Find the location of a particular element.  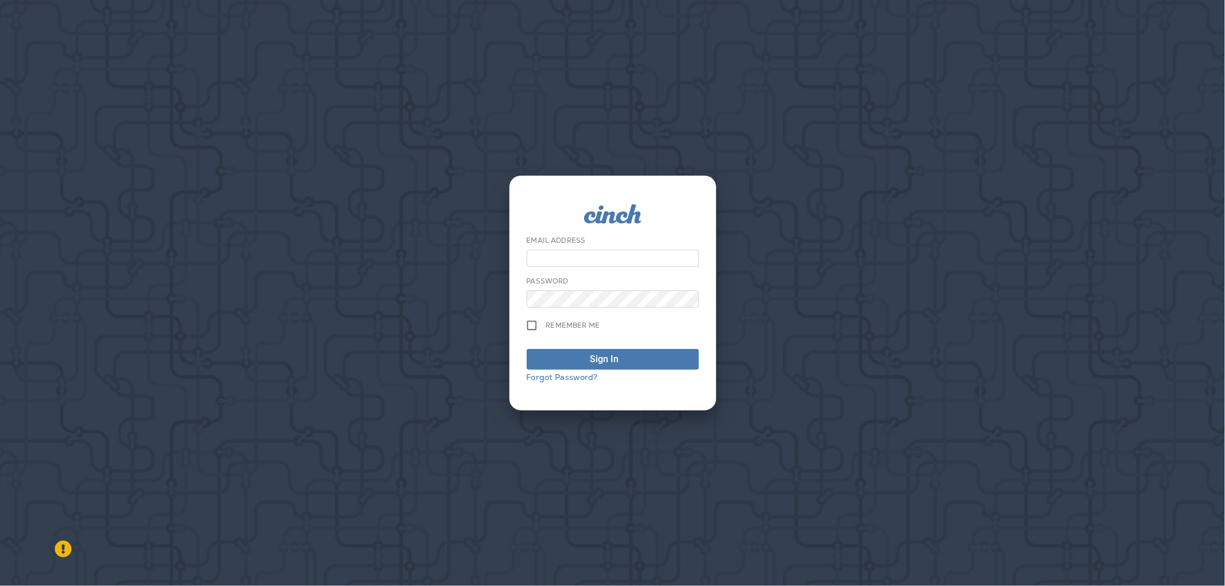

div: Sign In is located at coordinates (605, 359).